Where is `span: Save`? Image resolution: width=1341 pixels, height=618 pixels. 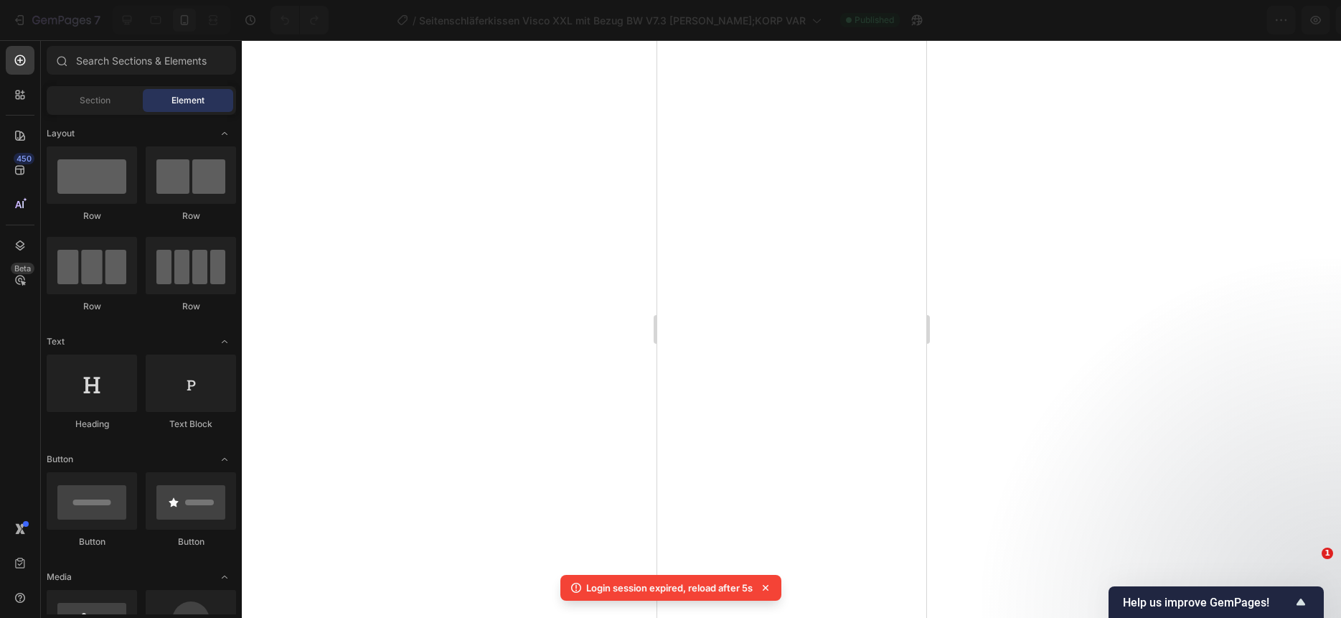 span: Save is located at coordinates (1216, 20).